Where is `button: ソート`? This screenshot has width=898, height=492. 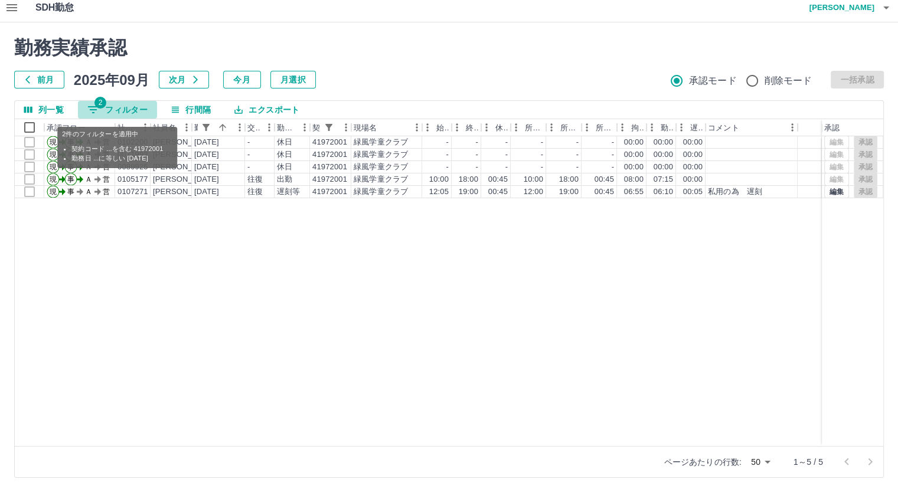 button: ソート is located at coordinates (223, 128).